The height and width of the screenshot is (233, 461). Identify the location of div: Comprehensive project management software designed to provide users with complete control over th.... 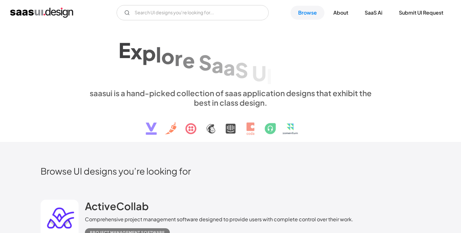
(219, 219).